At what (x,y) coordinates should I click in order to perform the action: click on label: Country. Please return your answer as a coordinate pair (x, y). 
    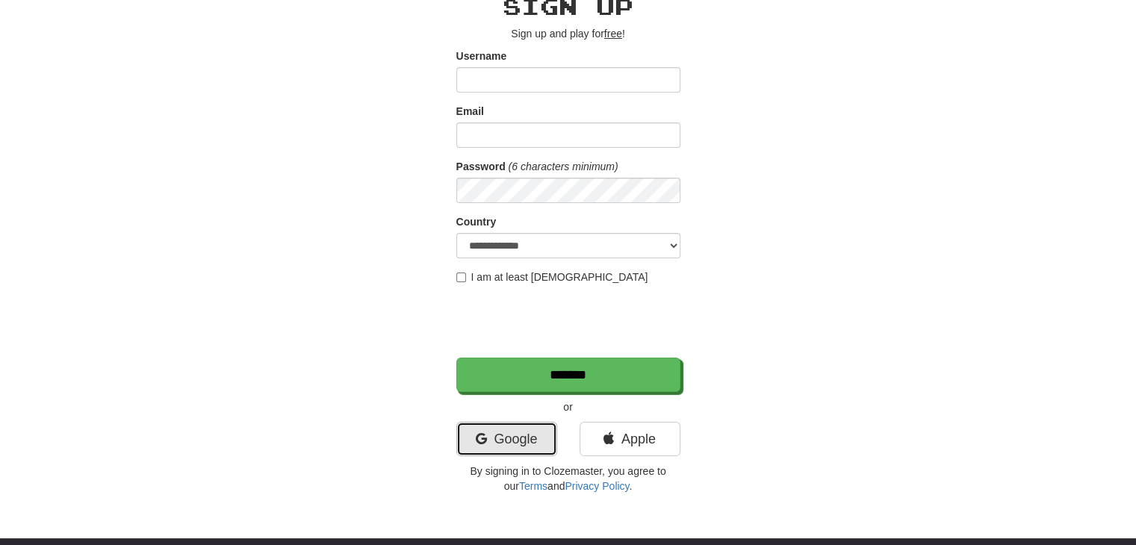
    Looking at the image, I should click on (476, 222).